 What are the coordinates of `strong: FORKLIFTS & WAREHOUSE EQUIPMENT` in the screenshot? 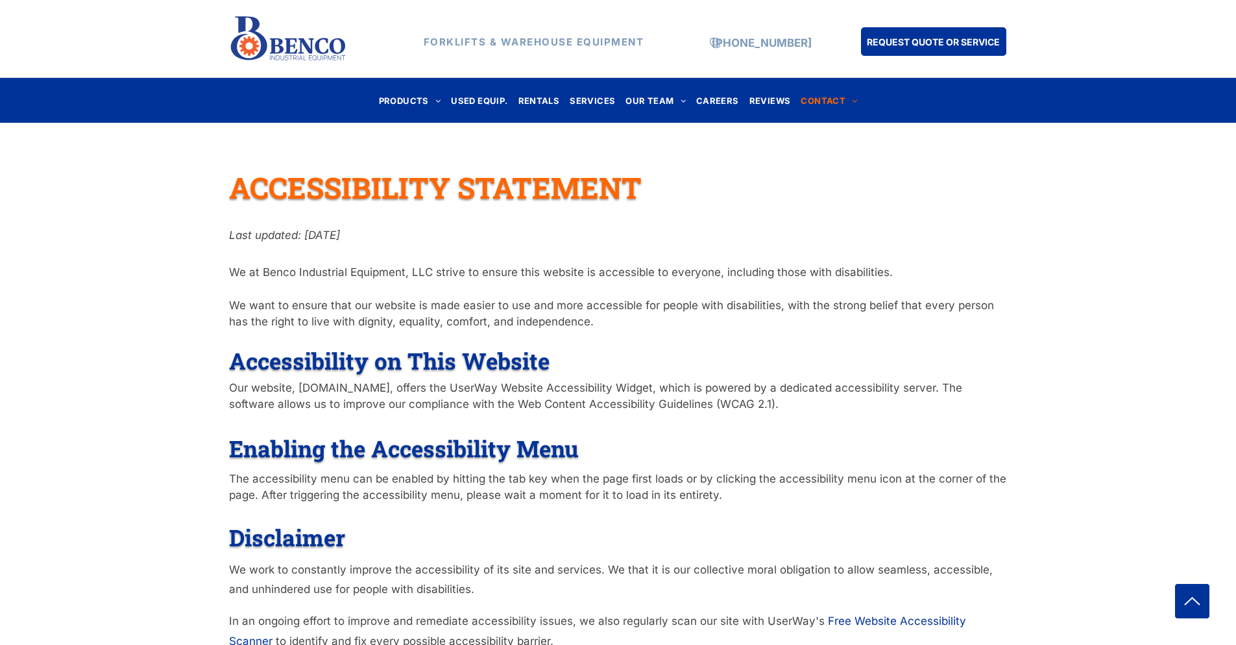 It's located at (534, 42).